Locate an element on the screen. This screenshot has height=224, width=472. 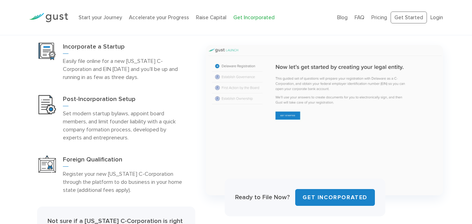
a: Pricing is located at coordinates (379, 17).